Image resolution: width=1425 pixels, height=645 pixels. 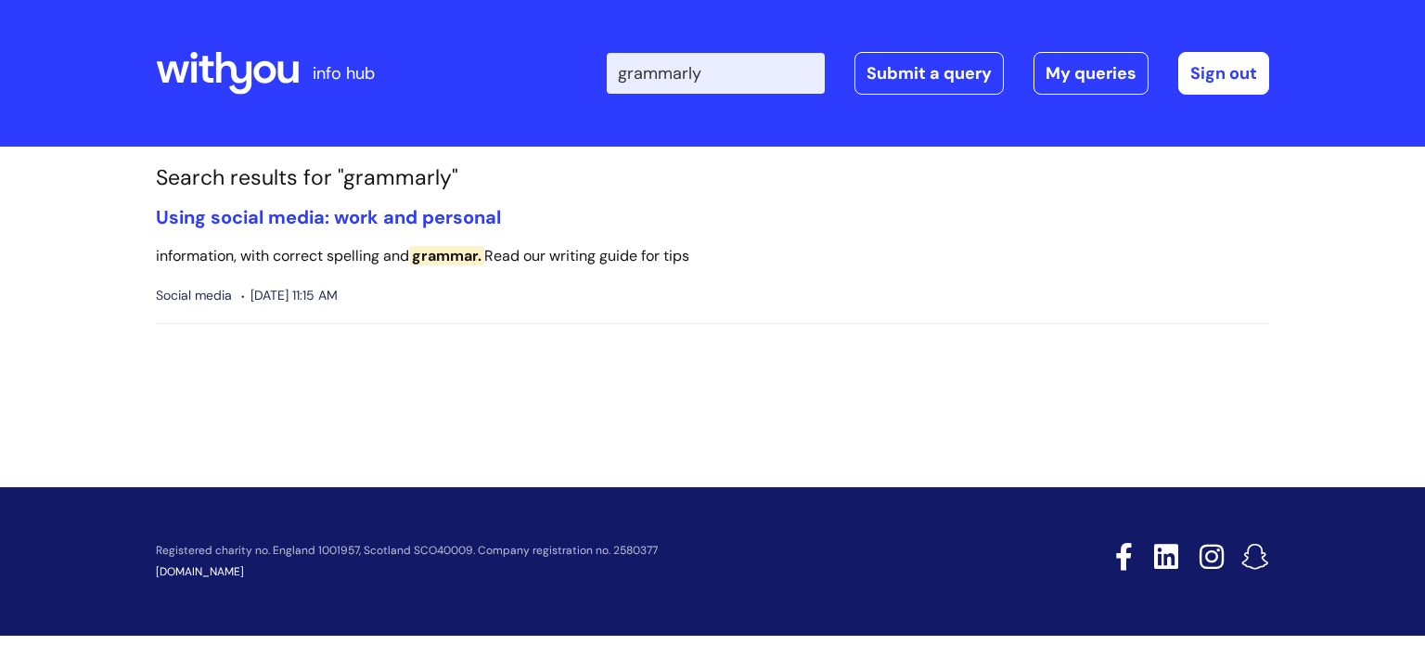 I want to click on a: Sign out, so click(x=1224, y=73).